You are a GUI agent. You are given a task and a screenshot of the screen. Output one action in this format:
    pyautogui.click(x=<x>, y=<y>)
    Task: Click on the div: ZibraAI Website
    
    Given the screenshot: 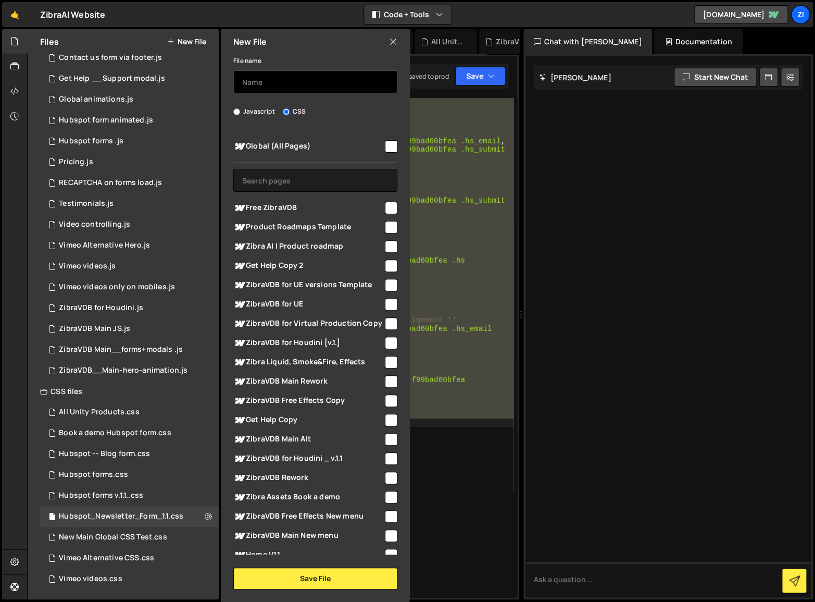 What is the action you would take?
    pyautogui.click(x=72, y=15)
    